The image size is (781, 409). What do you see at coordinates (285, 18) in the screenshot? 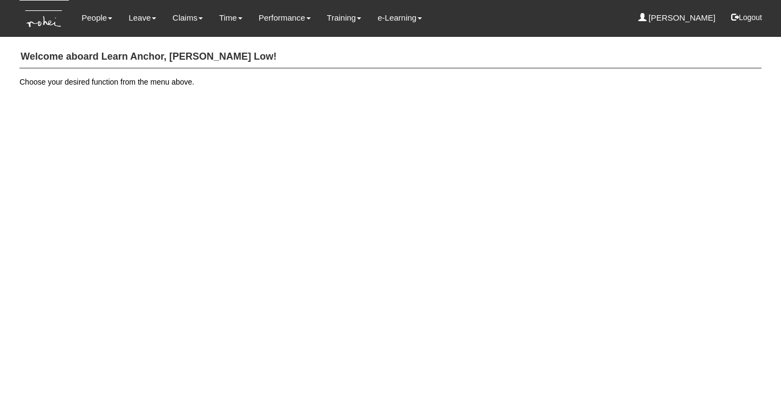
I see `a: Performance` at bounding box center [285, 18].